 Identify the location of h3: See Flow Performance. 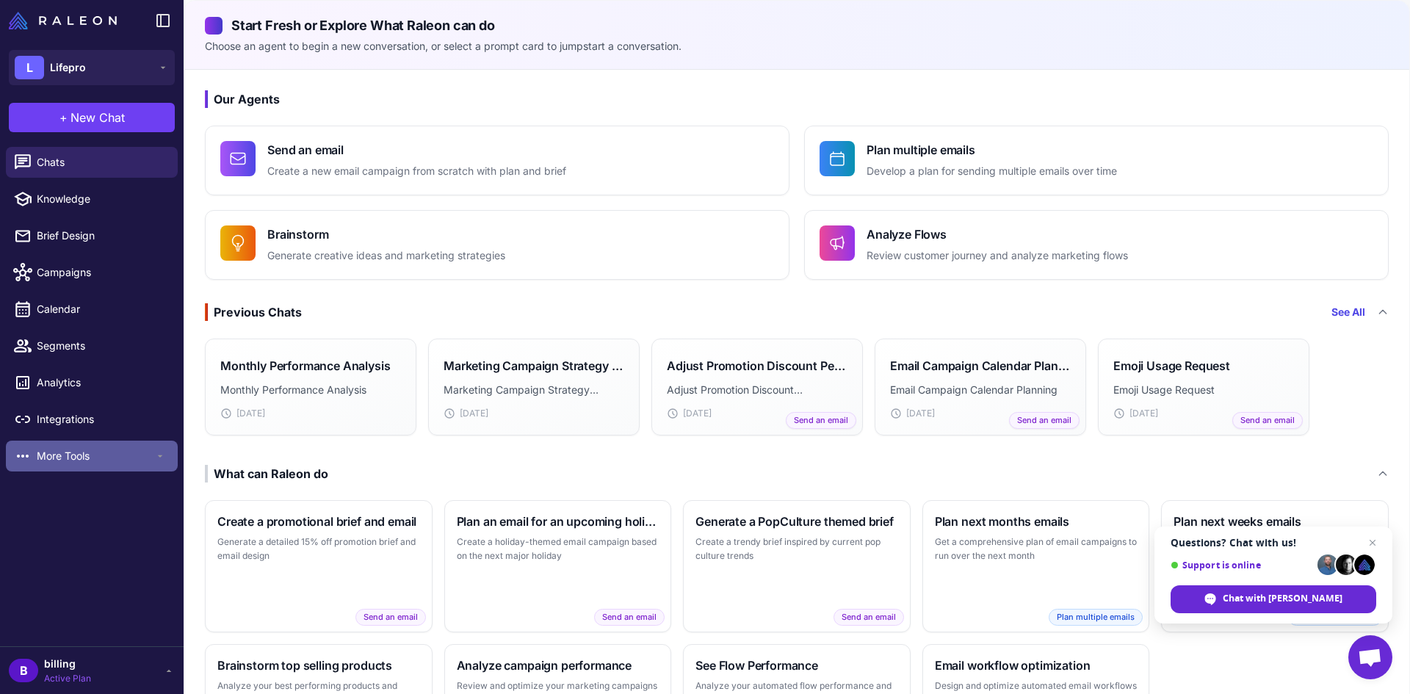
(797, 665).